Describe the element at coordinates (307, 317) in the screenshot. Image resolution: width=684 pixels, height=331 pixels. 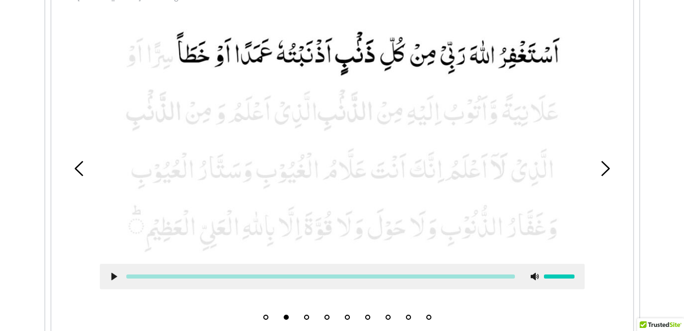
I see `button: 3 of 9` at that location.